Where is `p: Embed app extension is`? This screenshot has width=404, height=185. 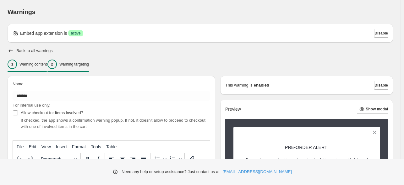 p: Embed app extension is is located at coordinates (43, 33).